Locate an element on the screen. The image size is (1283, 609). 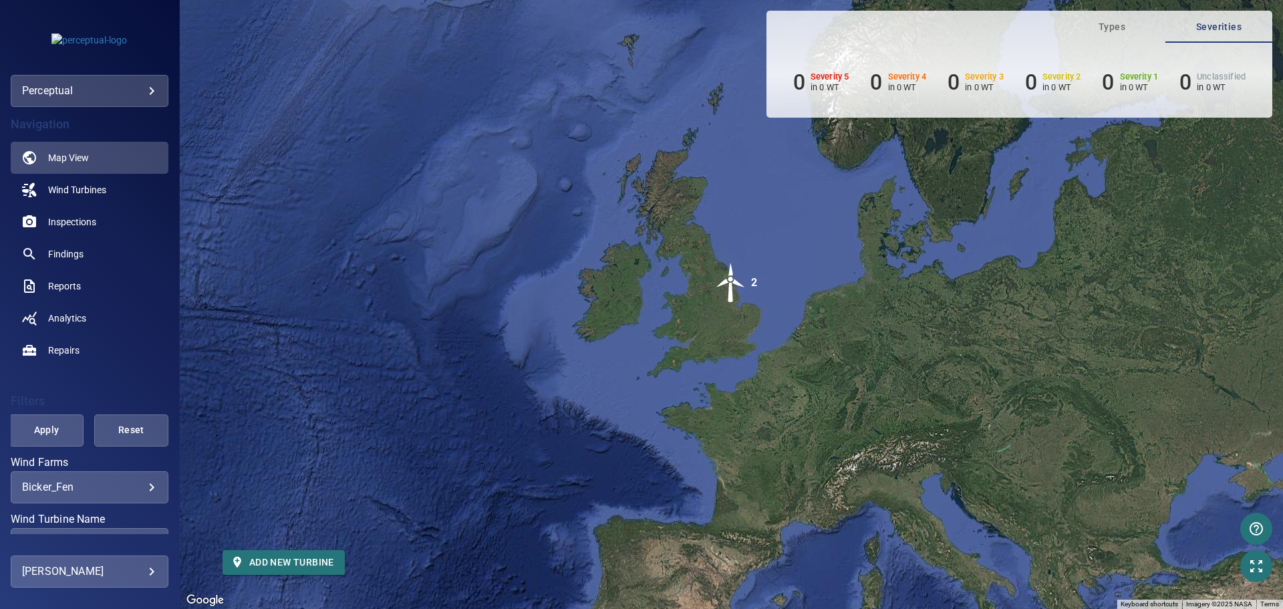
li: Severity Unclassified is located at coordinates (1212, 82).